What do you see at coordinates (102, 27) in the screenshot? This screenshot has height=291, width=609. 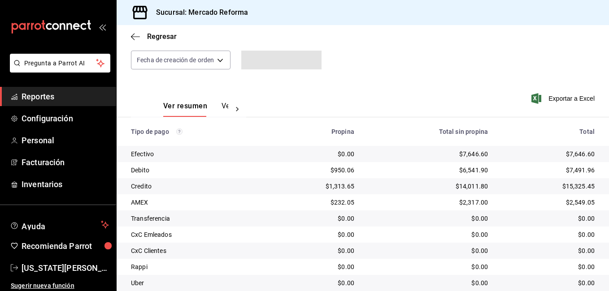 I see `button: open_drawer_menu` at bounding box center [102, 27].